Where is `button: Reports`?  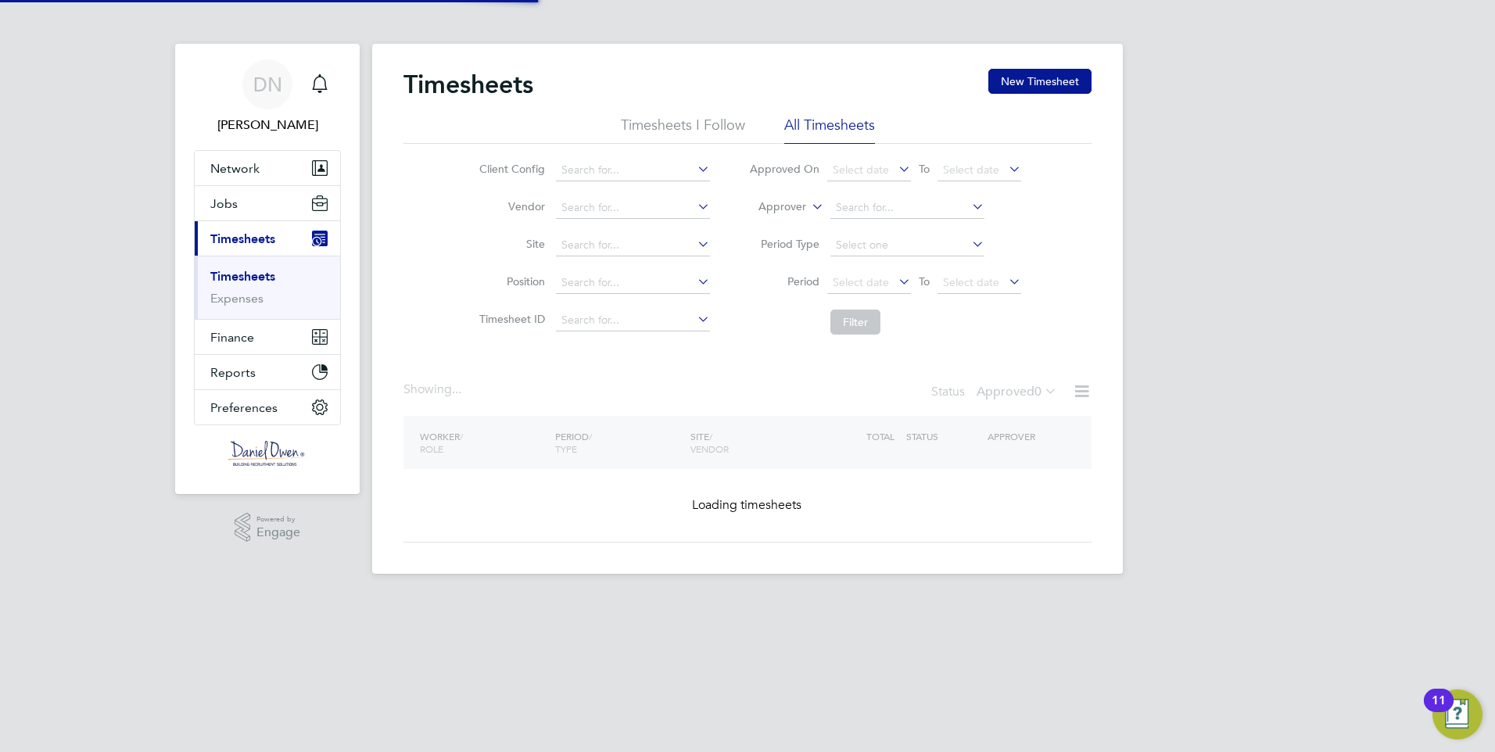
button: Reports is located at coordinates (267, 372).